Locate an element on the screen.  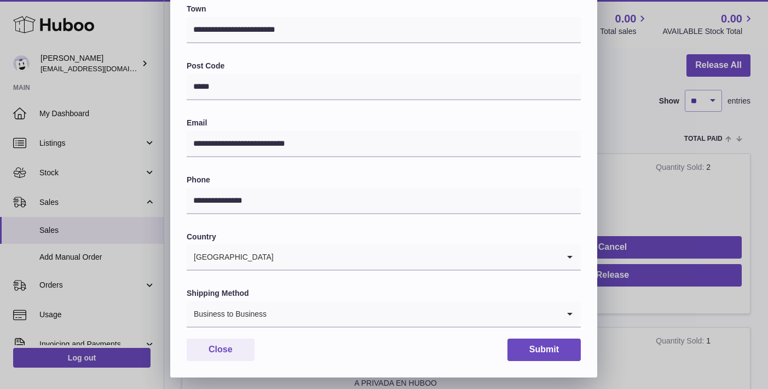
label: Email is located at coordinates (384, 123).